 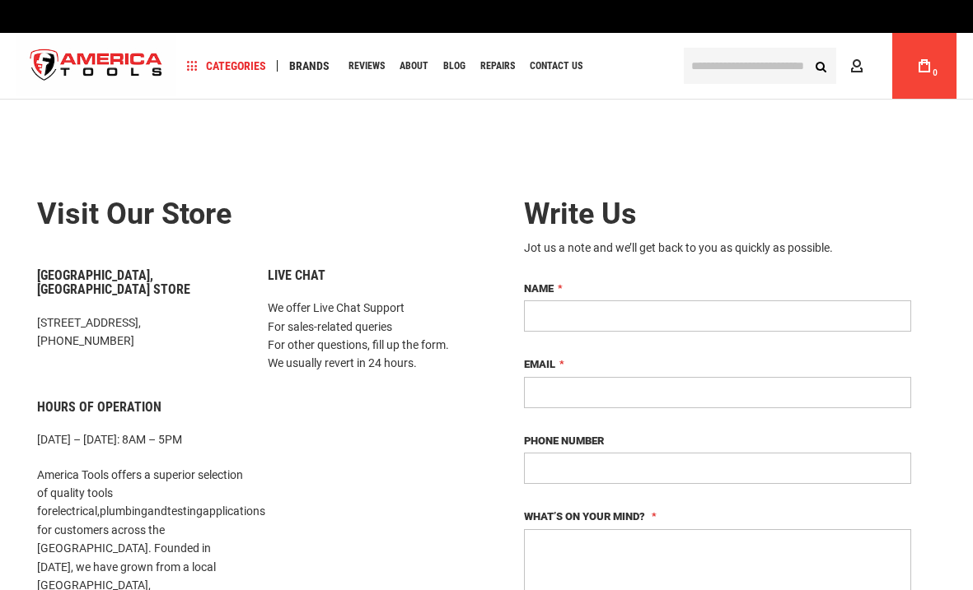 What do you see at coordinates (140, 408) in the screenshot?
I see `h6: Hours of Operation` at bounding box center [140, 408].